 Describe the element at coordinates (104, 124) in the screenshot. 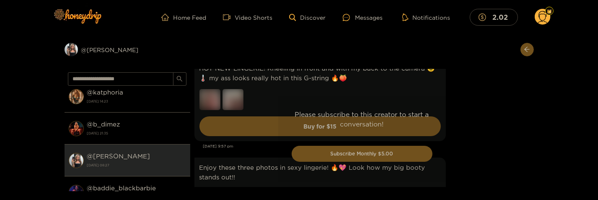

I see `strong: @ b_dimez` at that location.